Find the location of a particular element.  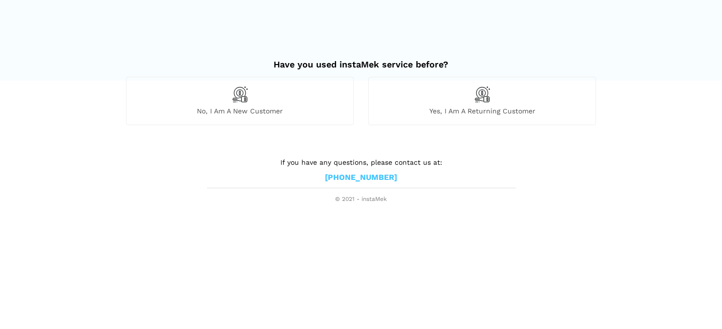

span: No, I am a new customer is located at coordinates (240, 111).